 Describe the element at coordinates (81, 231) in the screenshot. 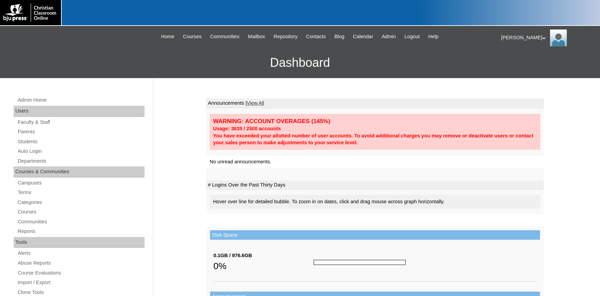

I see `a: Reports` at that location.